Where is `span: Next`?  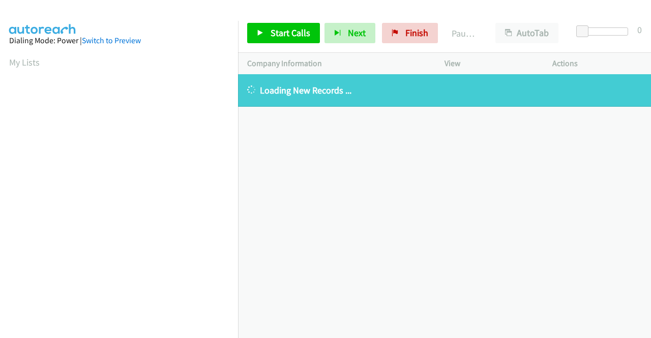 span: Next is located at coordinates (356, 33).